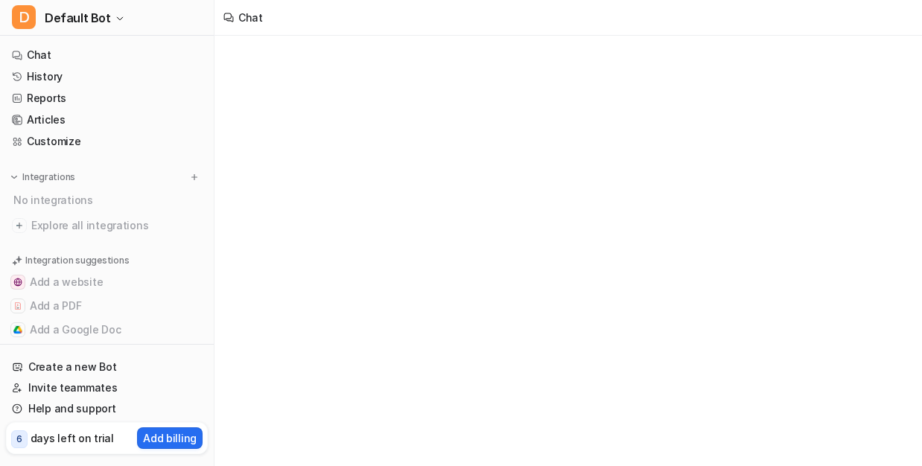  Describe the element at coordinates (106, 141) in the screenshot. I see `a: Customize` at that location.